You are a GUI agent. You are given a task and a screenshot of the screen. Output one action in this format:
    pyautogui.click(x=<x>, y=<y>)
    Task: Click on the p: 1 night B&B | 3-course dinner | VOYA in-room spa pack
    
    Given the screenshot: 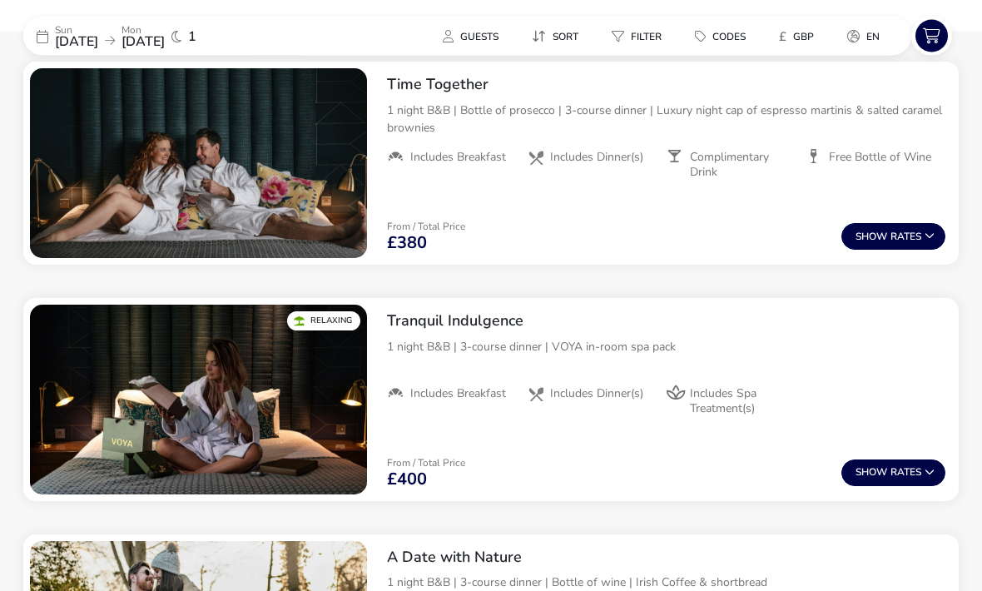 What is the action you would take?
    pyautogui.click(x=666, y=347)
    